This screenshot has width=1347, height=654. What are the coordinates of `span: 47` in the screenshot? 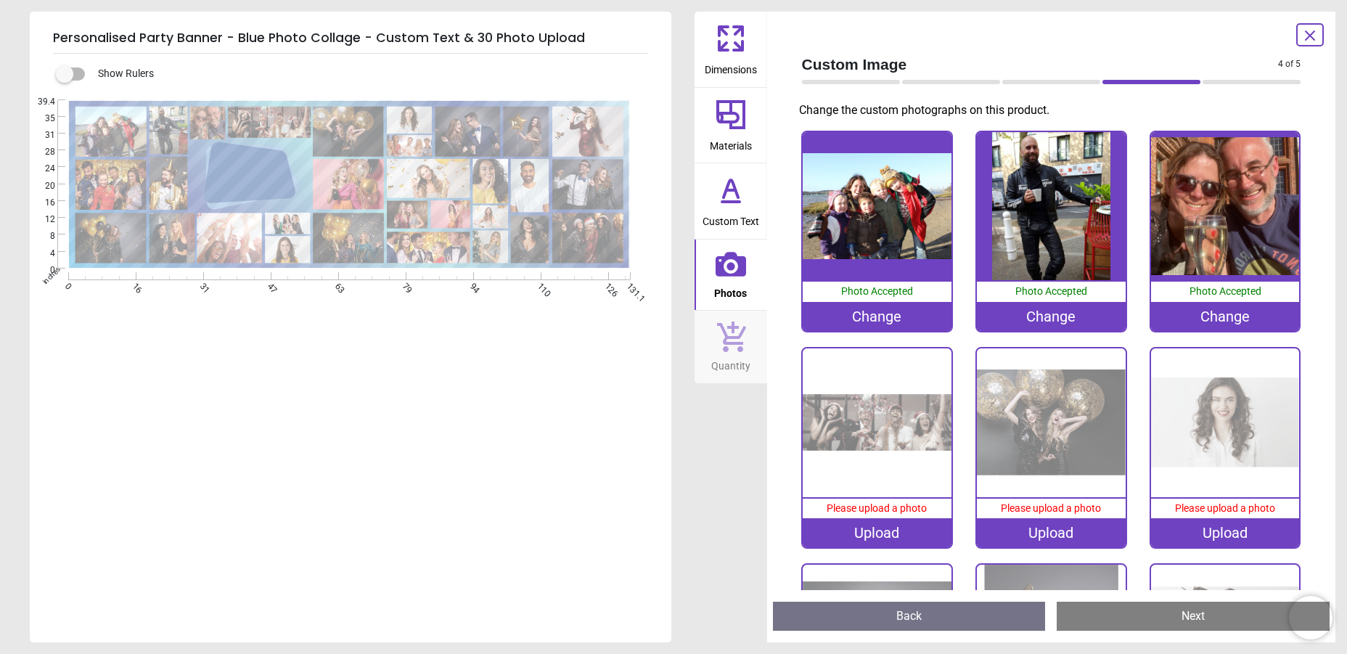 It's located at (269, 285).